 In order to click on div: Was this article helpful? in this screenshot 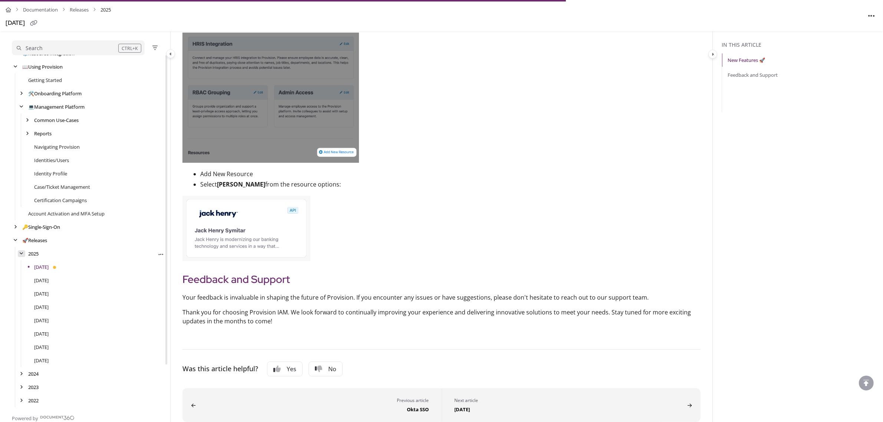, I will do `click(220, 369)`.